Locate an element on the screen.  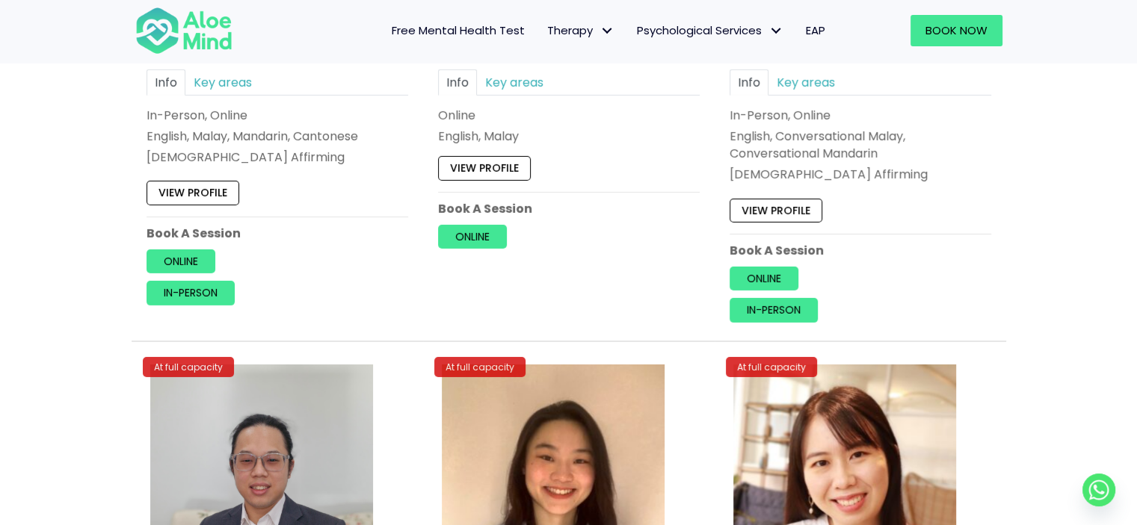
a: TherapyTherapy: submenu is located at coordinates (581, 31).